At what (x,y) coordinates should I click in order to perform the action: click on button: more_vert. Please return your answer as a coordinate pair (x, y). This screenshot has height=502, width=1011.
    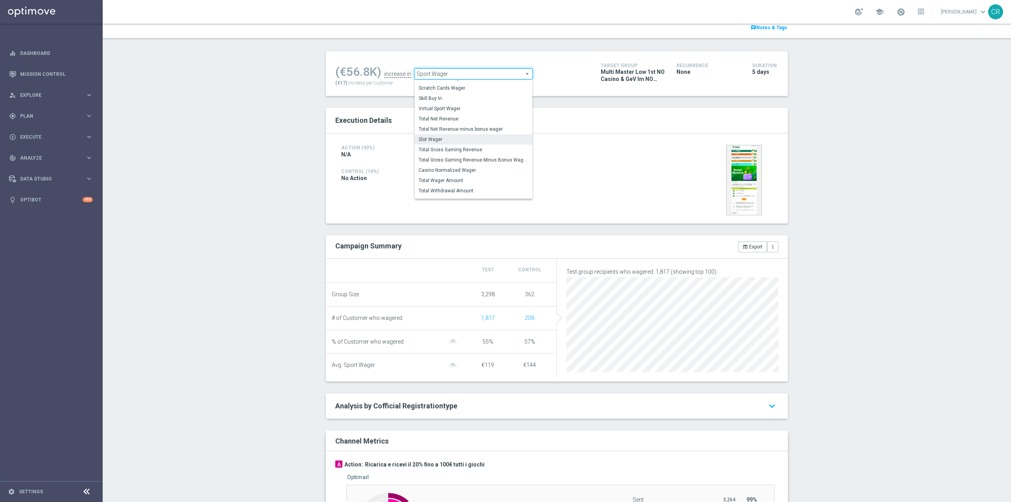
    Looking at the image, I should click on (773, 247).